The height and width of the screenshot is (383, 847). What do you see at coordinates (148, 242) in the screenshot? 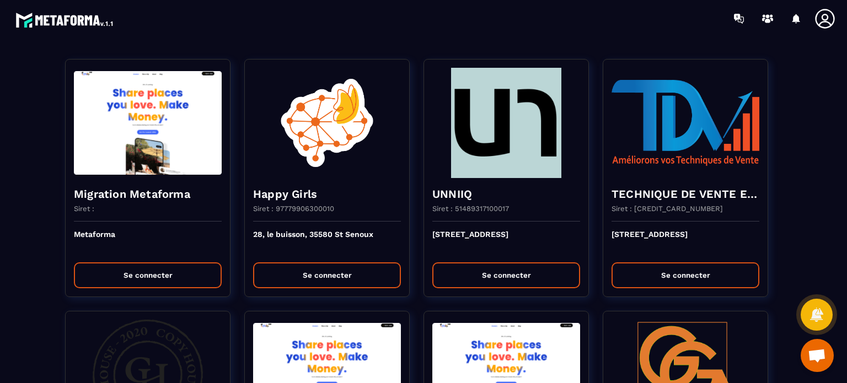
I see `p: Metaforma` at bounding box center [148, 242].